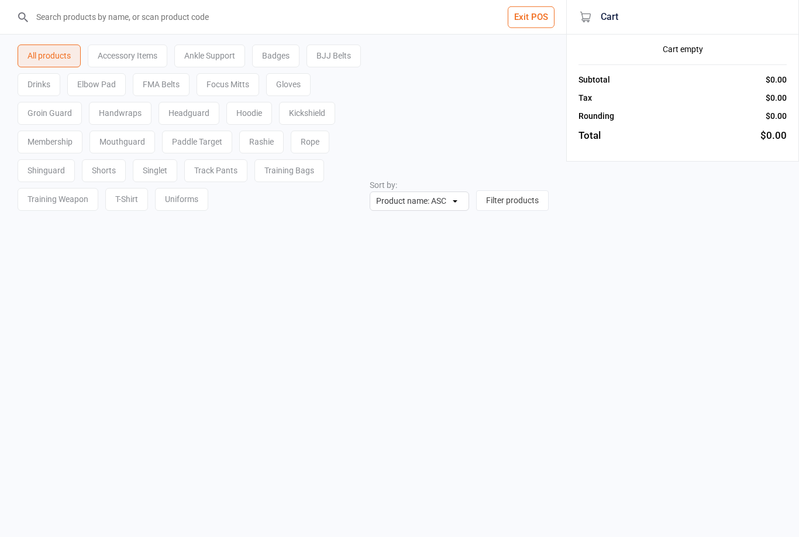 The height and width of the screenshot is (537, 799). Describe the element at coordinates (595, 80) in the screenshot. I see `div: Subtotal` at that location.